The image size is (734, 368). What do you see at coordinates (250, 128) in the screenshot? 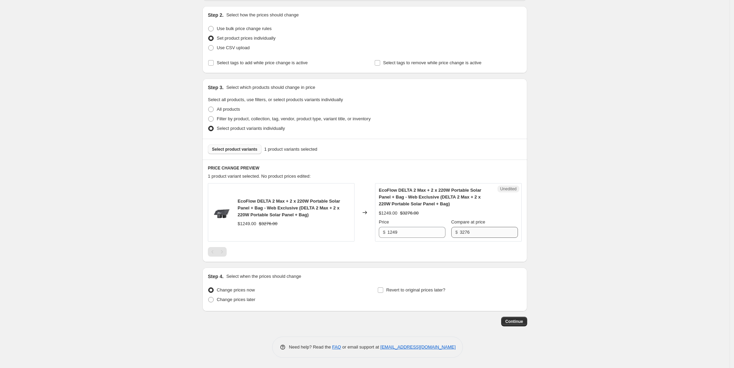
I see `span: Select product variants individually` at bounding box center [250, 128].